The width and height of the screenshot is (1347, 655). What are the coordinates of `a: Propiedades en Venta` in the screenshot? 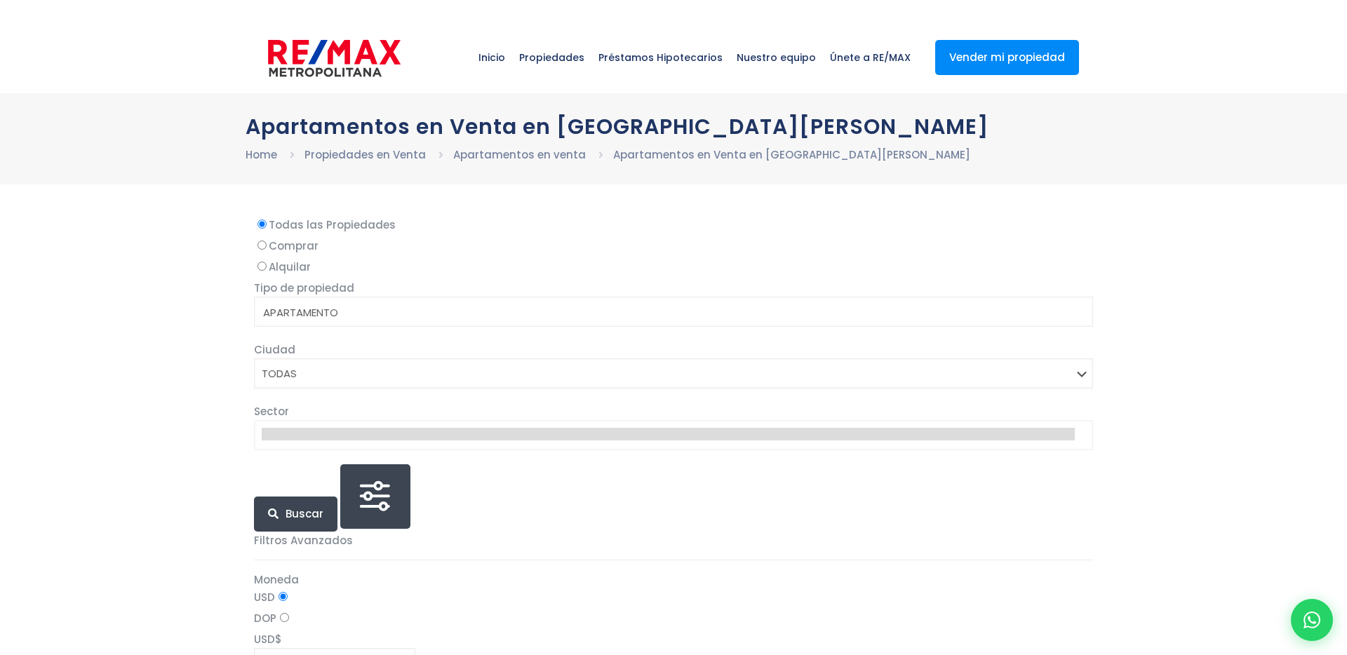 It's located at (365, 154).